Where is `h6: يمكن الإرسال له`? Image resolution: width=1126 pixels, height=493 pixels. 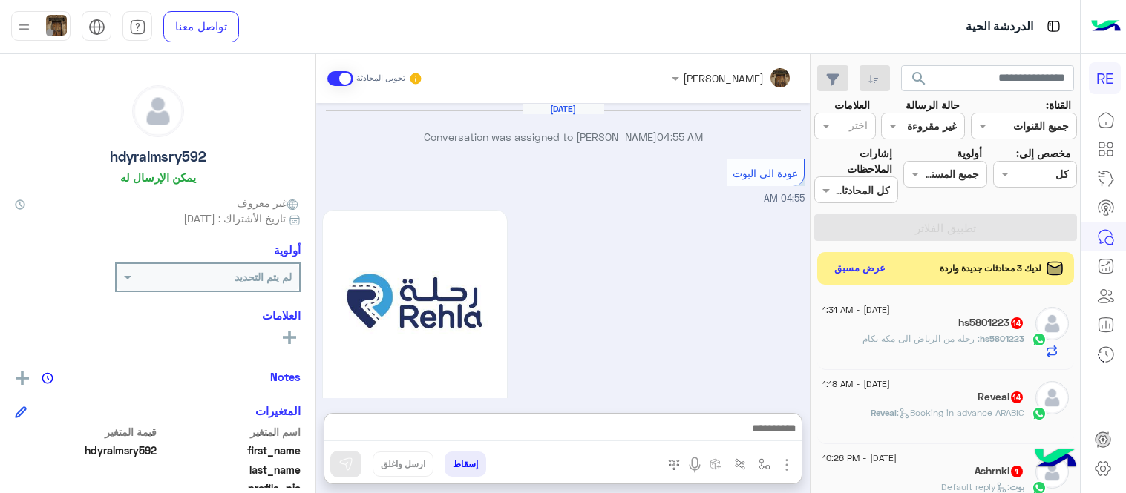 h6: يمكن الإرسال له is located at coordinates (158, 177).